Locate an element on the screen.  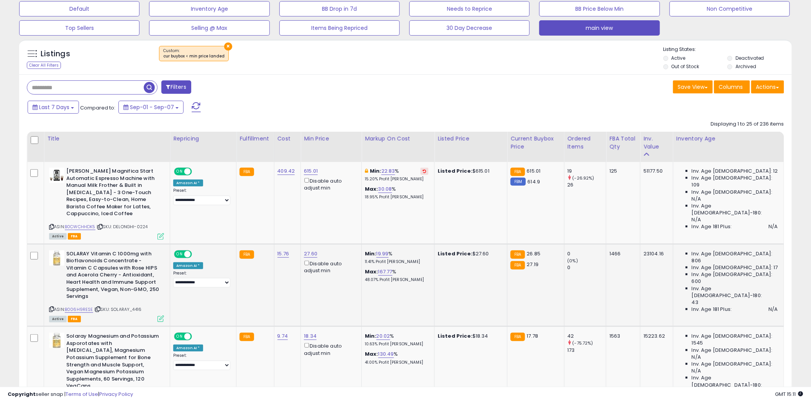
a: 615.01 is located at coordinates (311, 171).